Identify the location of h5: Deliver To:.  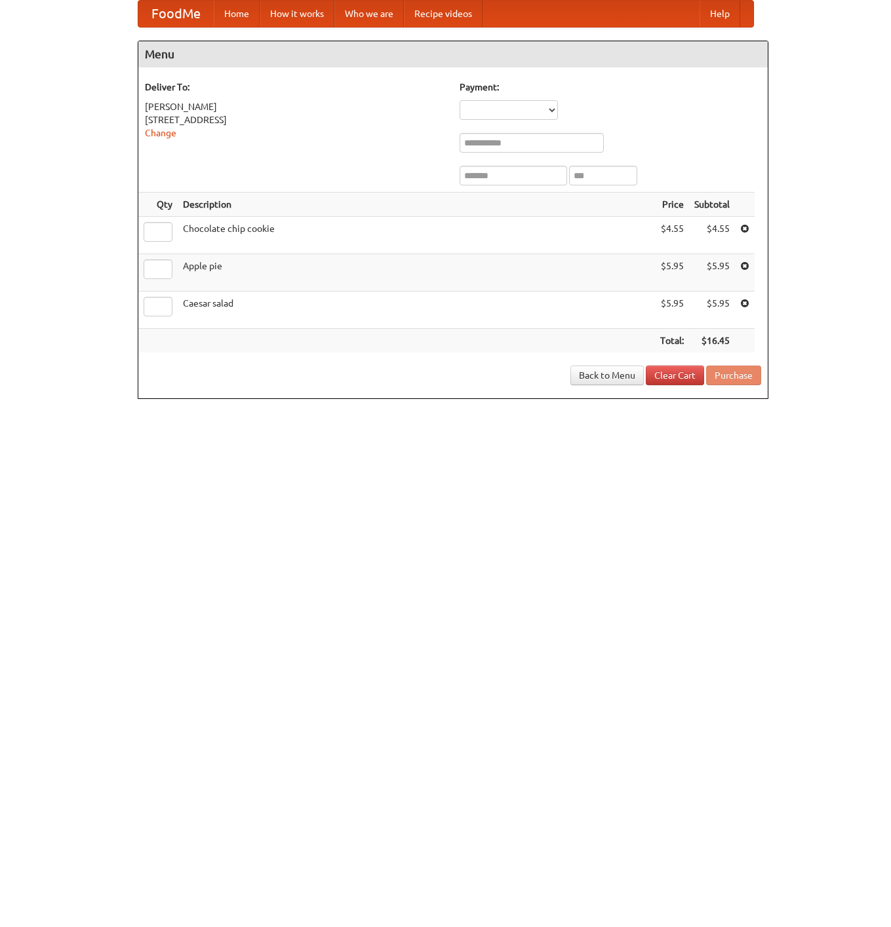
(296, 87).